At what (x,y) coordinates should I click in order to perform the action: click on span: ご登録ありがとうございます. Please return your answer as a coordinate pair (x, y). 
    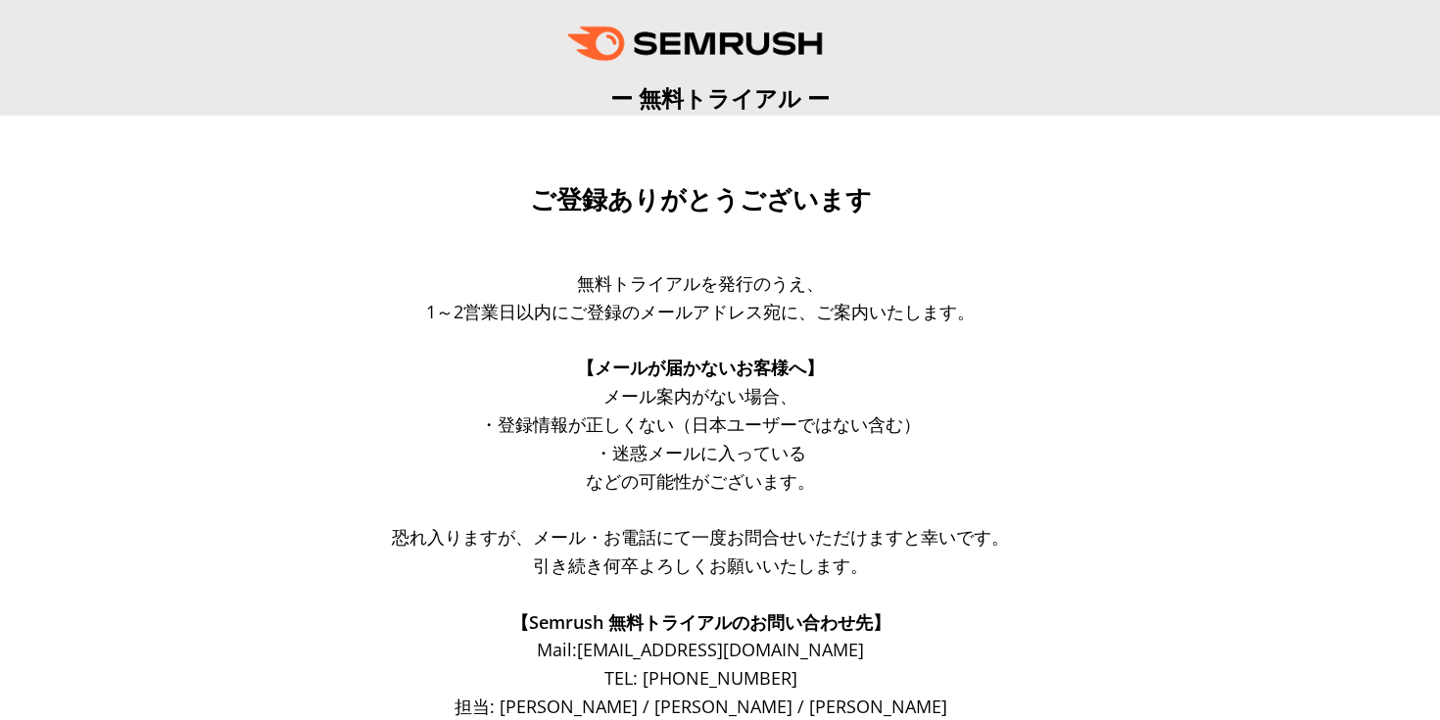
    Looking at the image, I should click on (700, 200).